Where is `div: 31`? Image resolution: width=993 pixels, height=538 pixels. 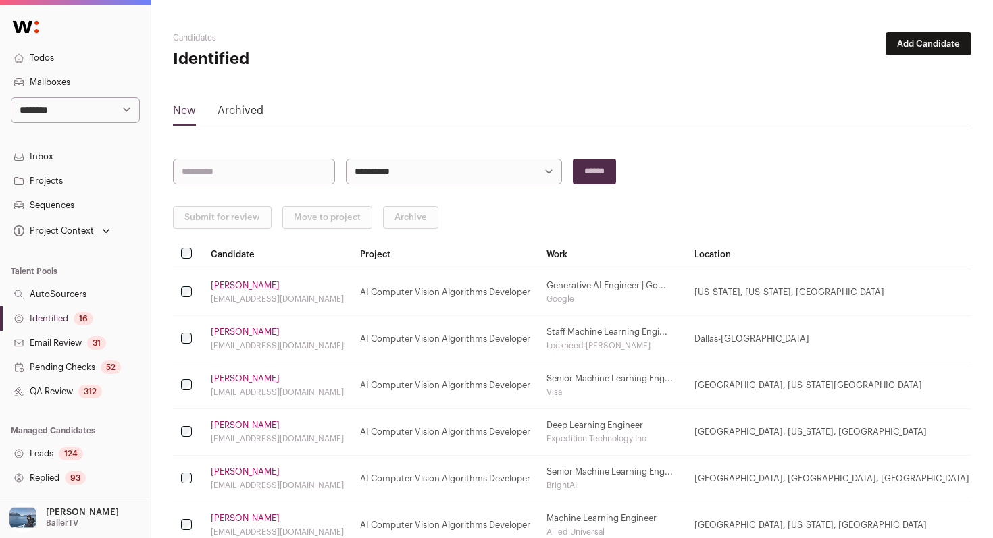 div: 31 is located at coordinates (97, 343).